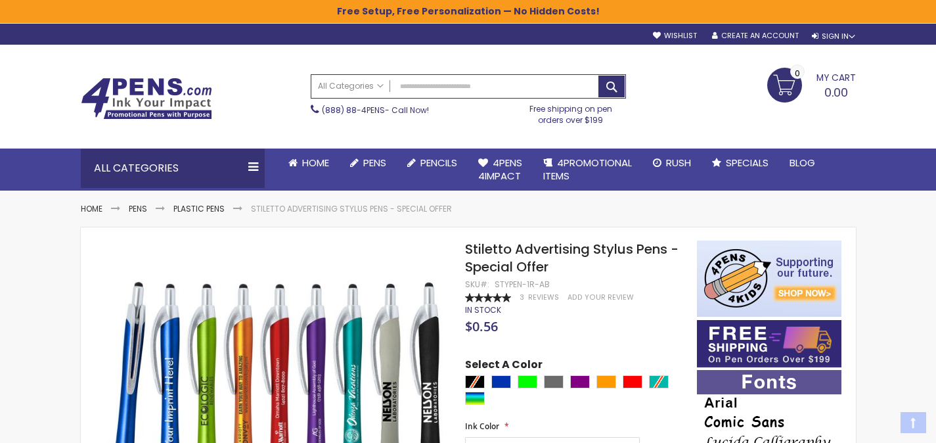  I want to click on div: Red, so click(632, 382).